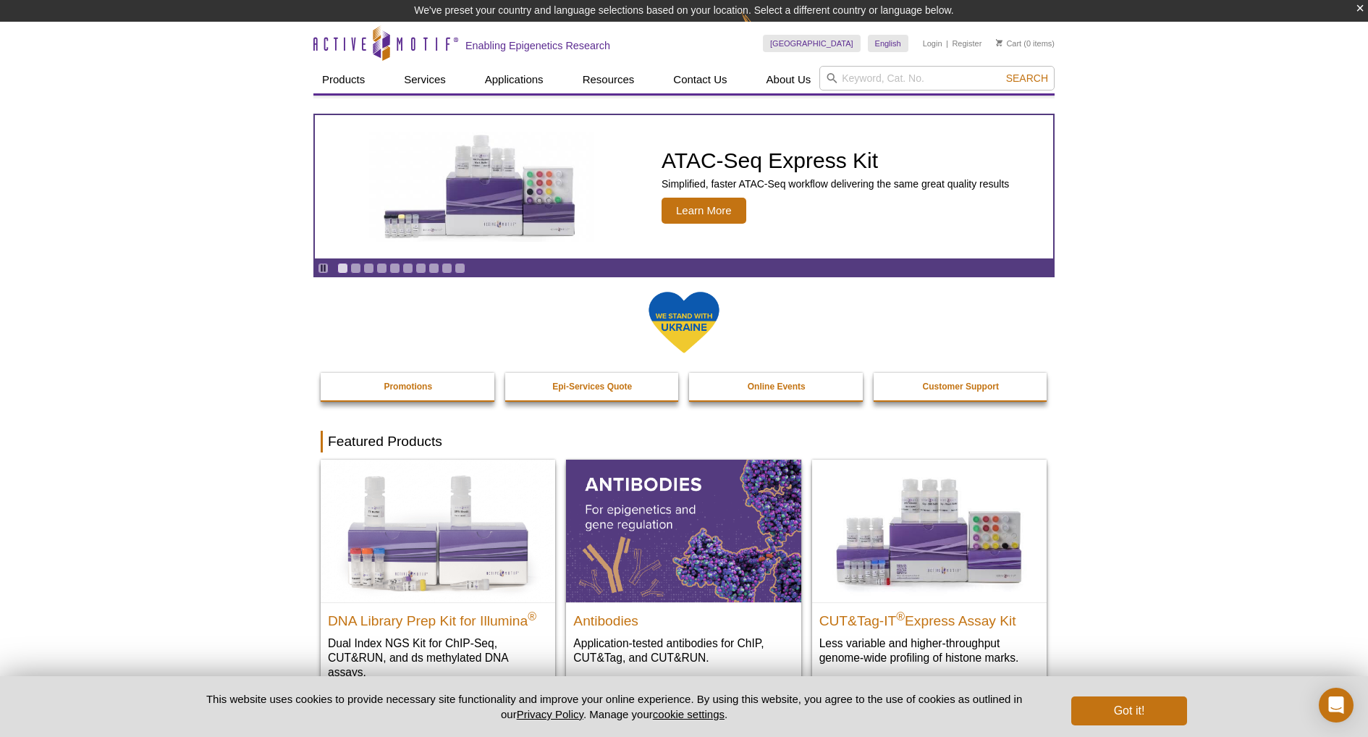 This screenshot has height=737, width=1368. Describe the element at coordinates (967, 43) in the screenshot. I see `a: Register` at that location.